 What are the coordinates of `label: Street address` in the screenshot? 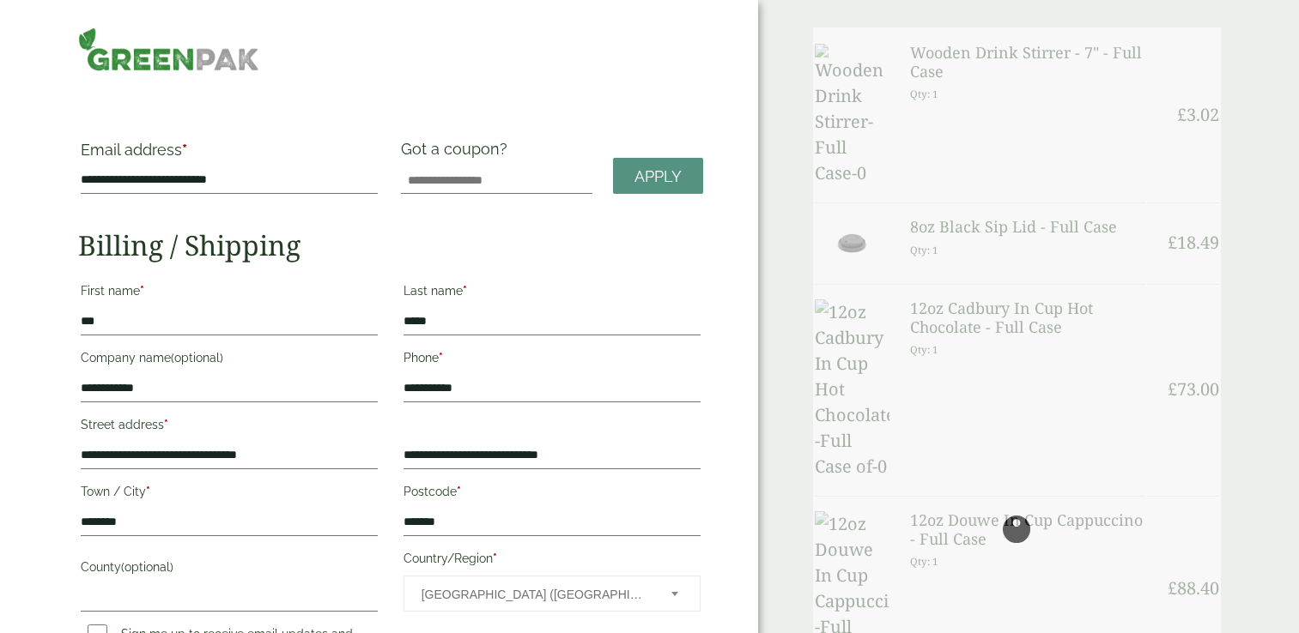 It's located at (229, 427).